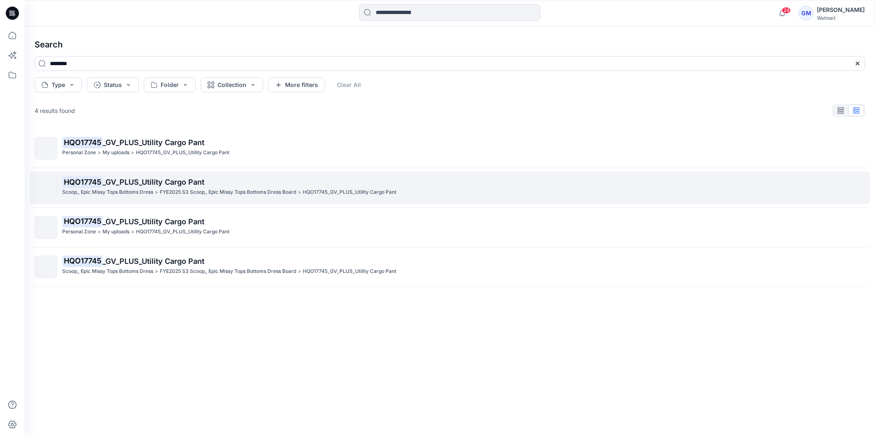  What do you see at coordinates (806, 13) in the screenshot?
I see `div: GM` at bounding box center [806, 13].